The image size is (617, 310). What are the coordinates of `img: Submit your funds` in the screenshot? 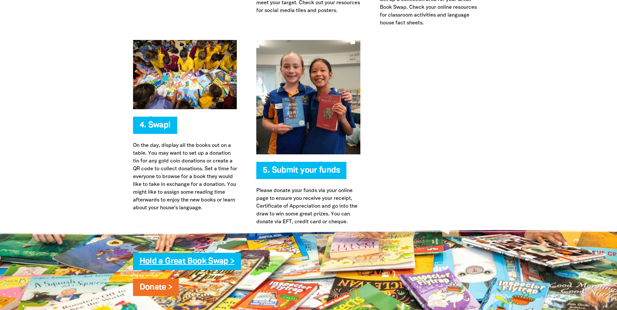 It's located at (308, 97).